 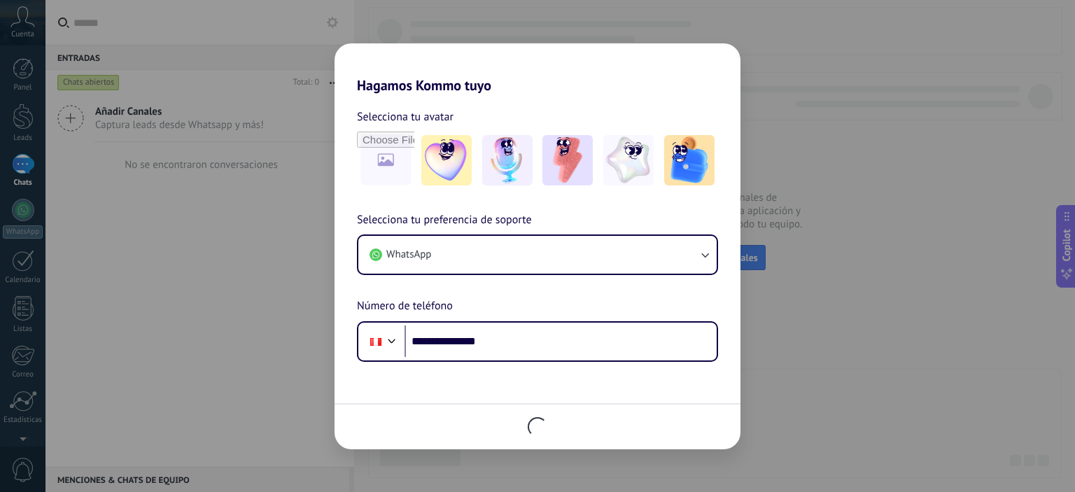 What do you see at coordinates (405, 117) in the screenshot?
I see `span: Selecciona tu avatar` at bounding box center [405, 117].